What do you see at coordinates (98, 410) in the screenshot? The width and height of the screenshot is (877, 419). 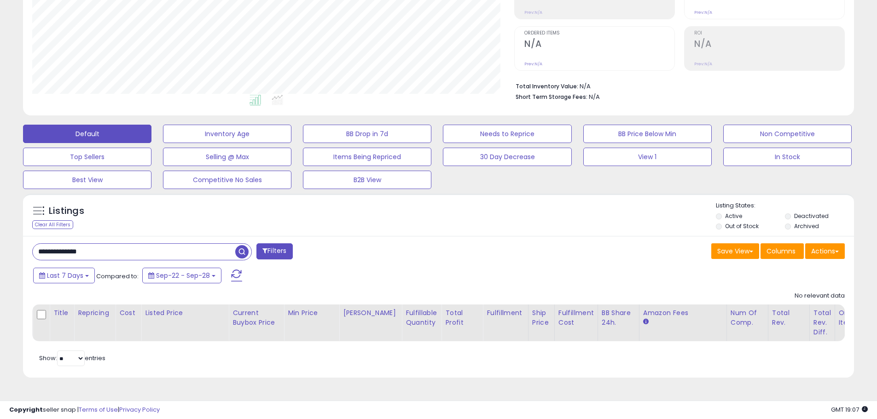 I see `a: Terms of Use` at bounding box center [98, 410].